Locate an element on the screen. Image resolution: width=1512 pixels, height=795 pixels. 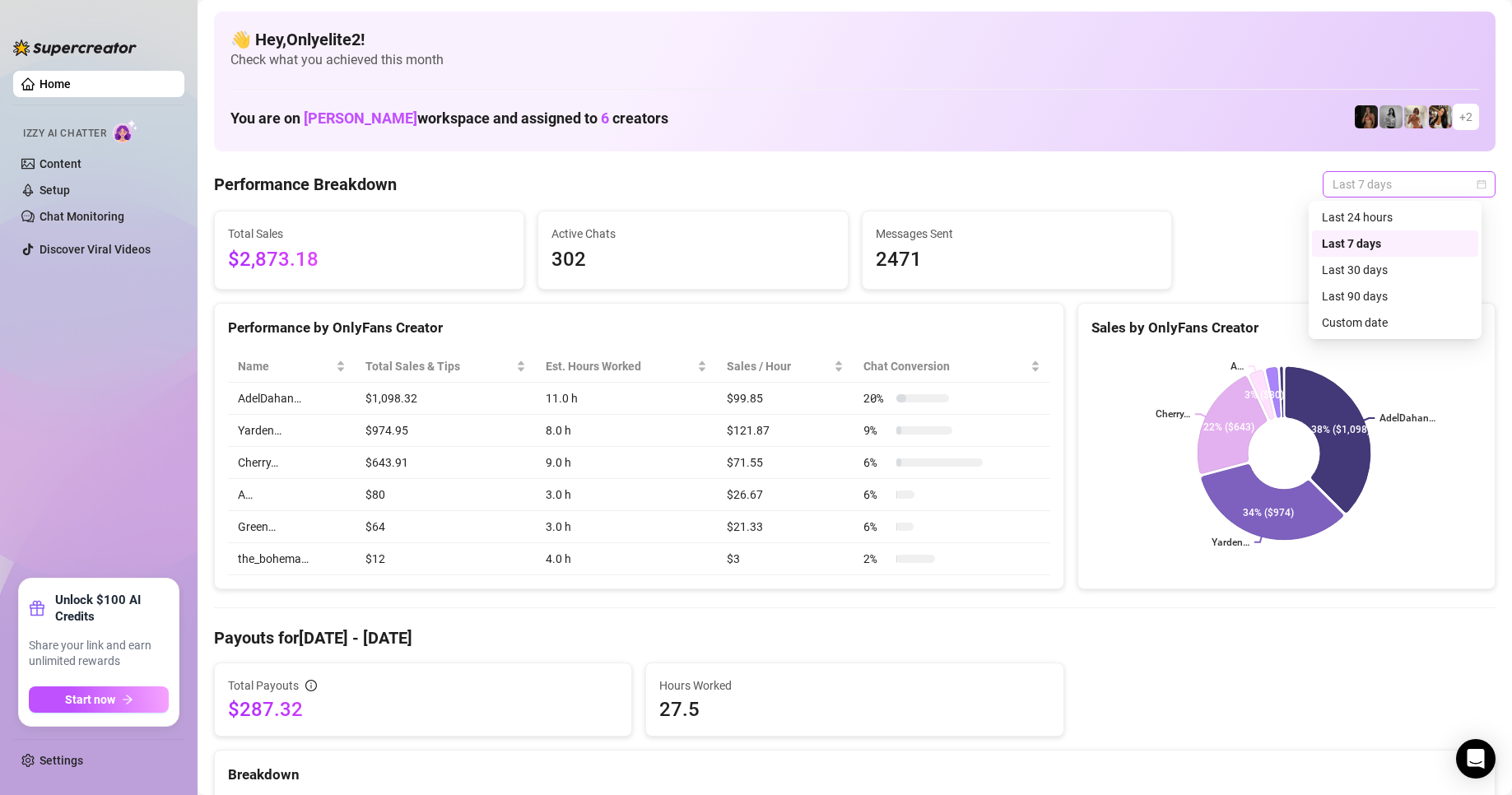
td: $121.87 is located at coordinates (786, 430).